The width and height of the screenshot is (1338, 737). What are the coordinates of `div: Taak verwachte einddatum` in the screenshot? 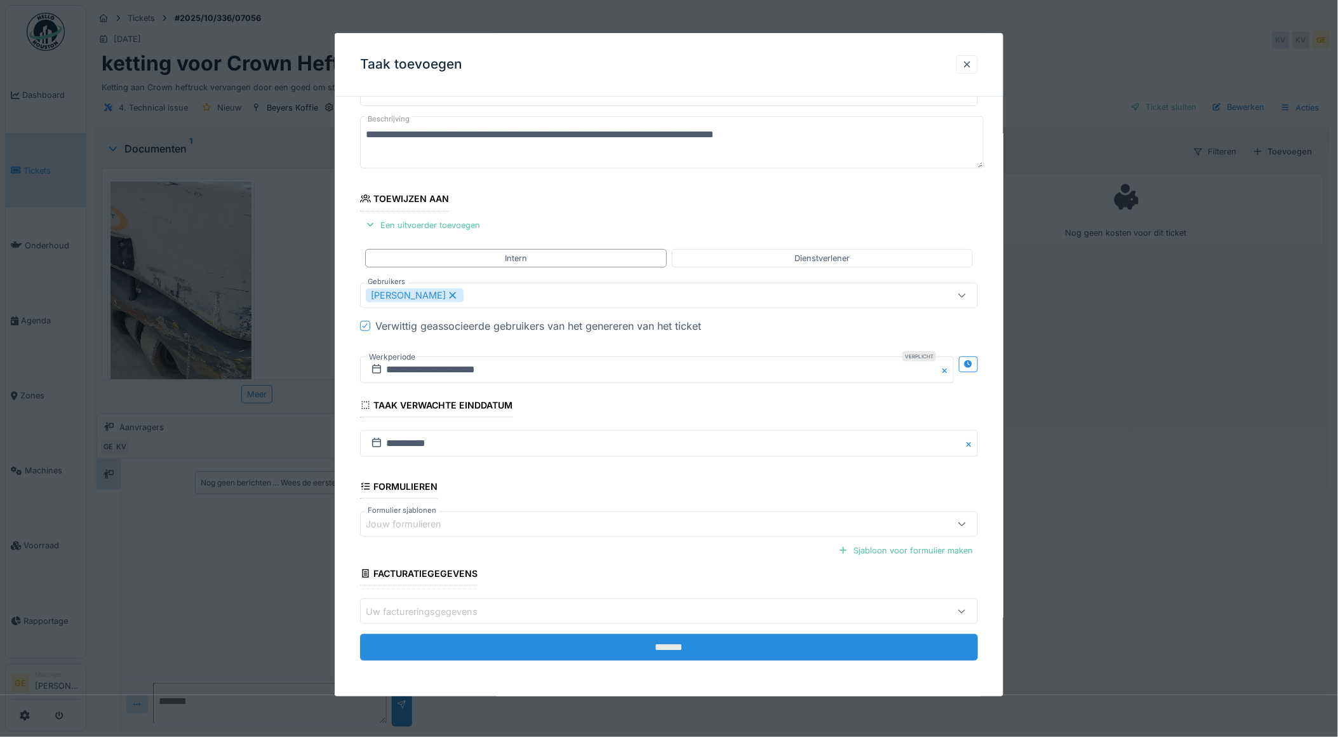 It's located at (436, 406).